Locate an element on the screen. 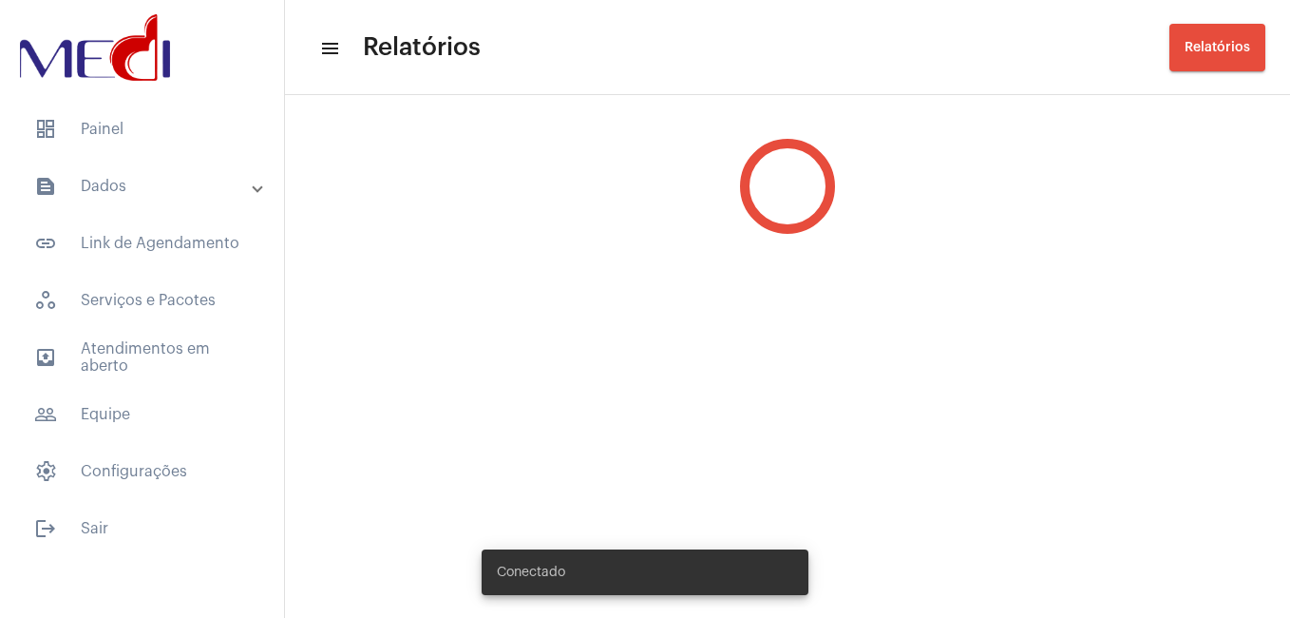  mat-expansion-panel-header: sidenav iconDados is located at coordinates (147, 186).